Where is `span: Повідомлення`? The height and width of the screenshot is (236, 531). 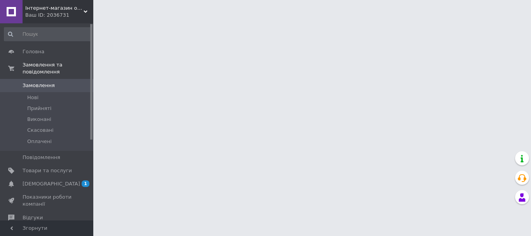 span: Повідомлення is located at coordinates (41, 158).